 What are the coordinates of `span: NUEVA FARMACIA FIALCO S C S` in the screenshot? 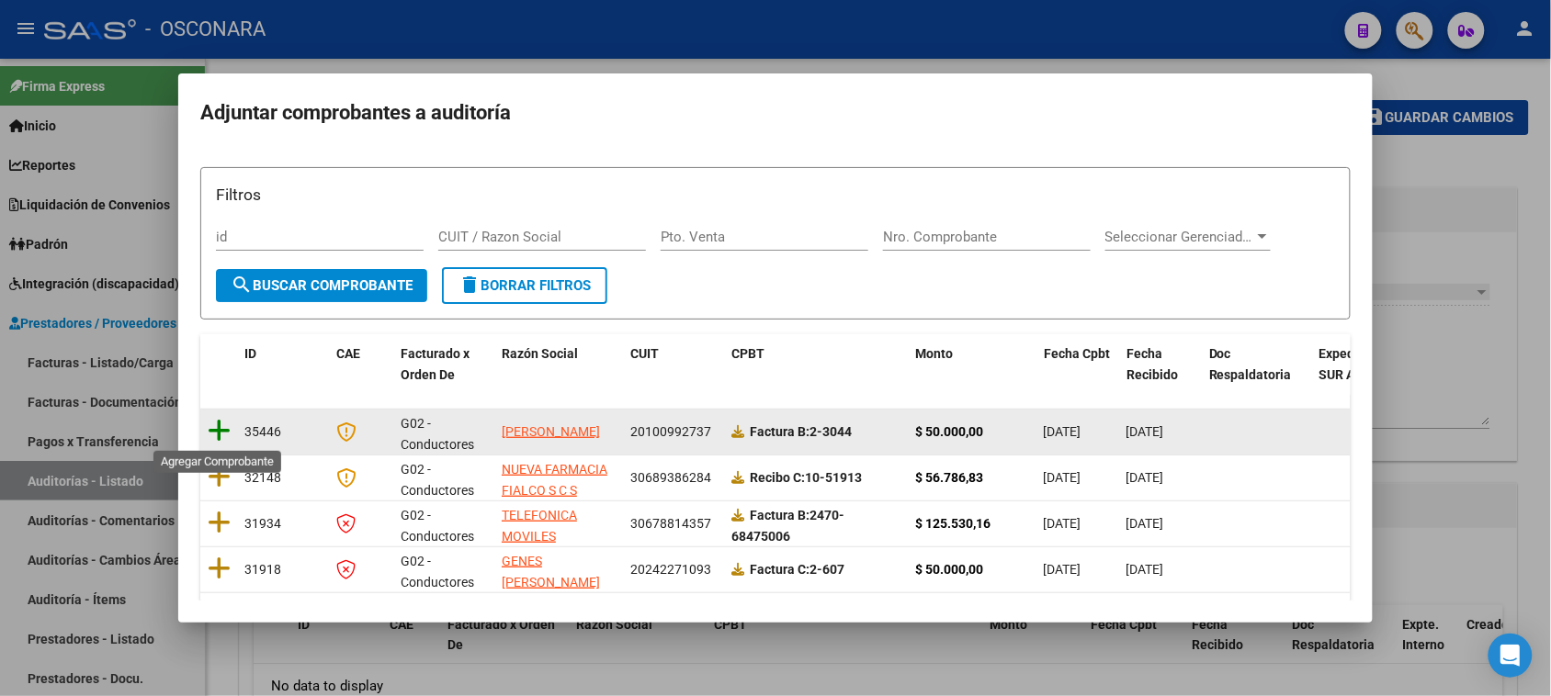 It's located at (554, 480).